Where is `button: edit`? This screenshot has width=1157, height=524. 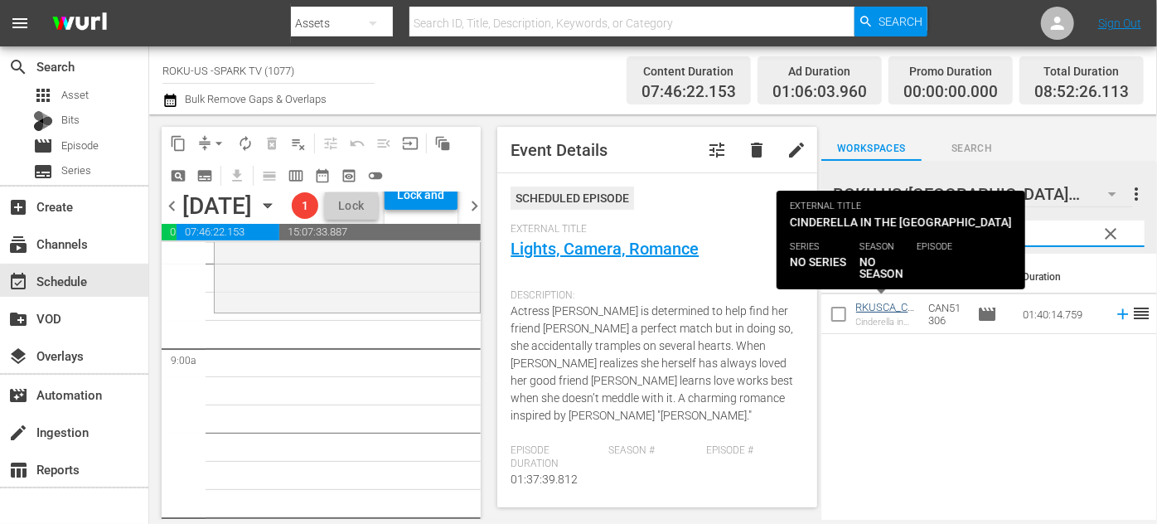 button: edit is located at coordinates (797, 150).